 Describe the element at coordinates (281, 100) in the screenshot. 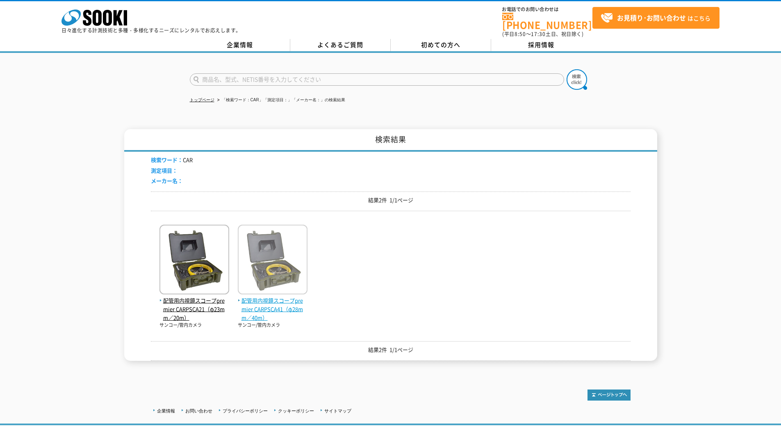

I see `li: 「検索ワード：CAR」「測定項目：」「メーカー名：」の検索結果` at that location.